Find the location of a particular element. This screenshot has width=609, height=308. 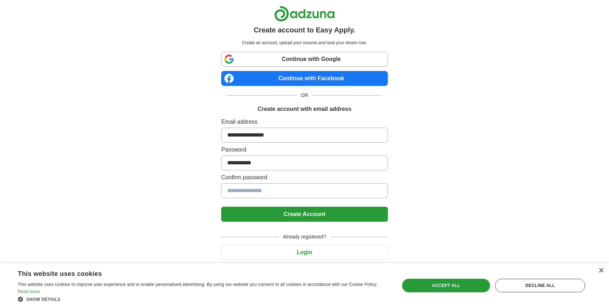

p: Create an account, upload your resume and land your dream role. is located at coordinates (304, 43).